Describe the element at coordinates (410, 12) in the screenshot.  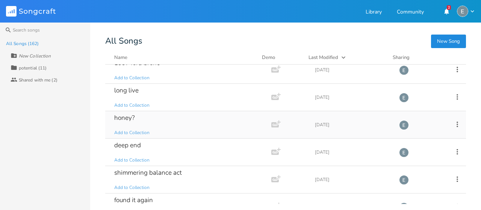
I see `a: Community` at that location.